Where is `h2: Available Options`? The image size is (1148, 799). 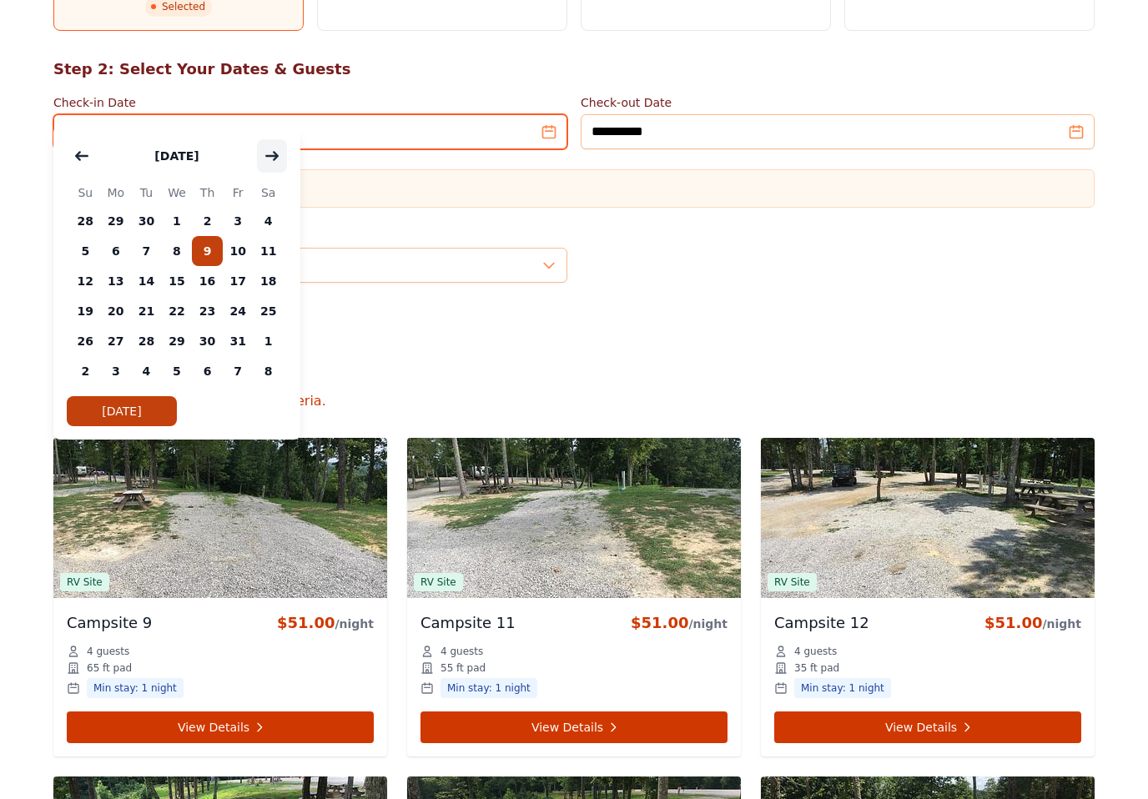
h2: Available Options is located at coordinates (574, 379).